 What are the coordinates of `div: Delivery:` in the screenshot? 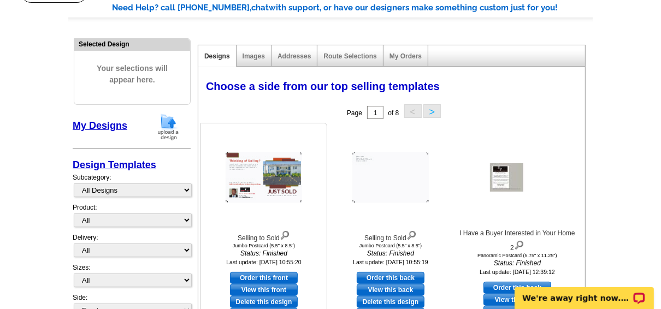 It's located at (132, 247).